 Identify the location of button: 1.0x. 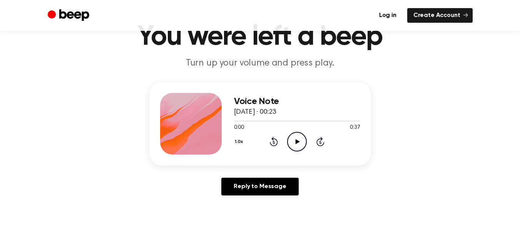
(240, 142).